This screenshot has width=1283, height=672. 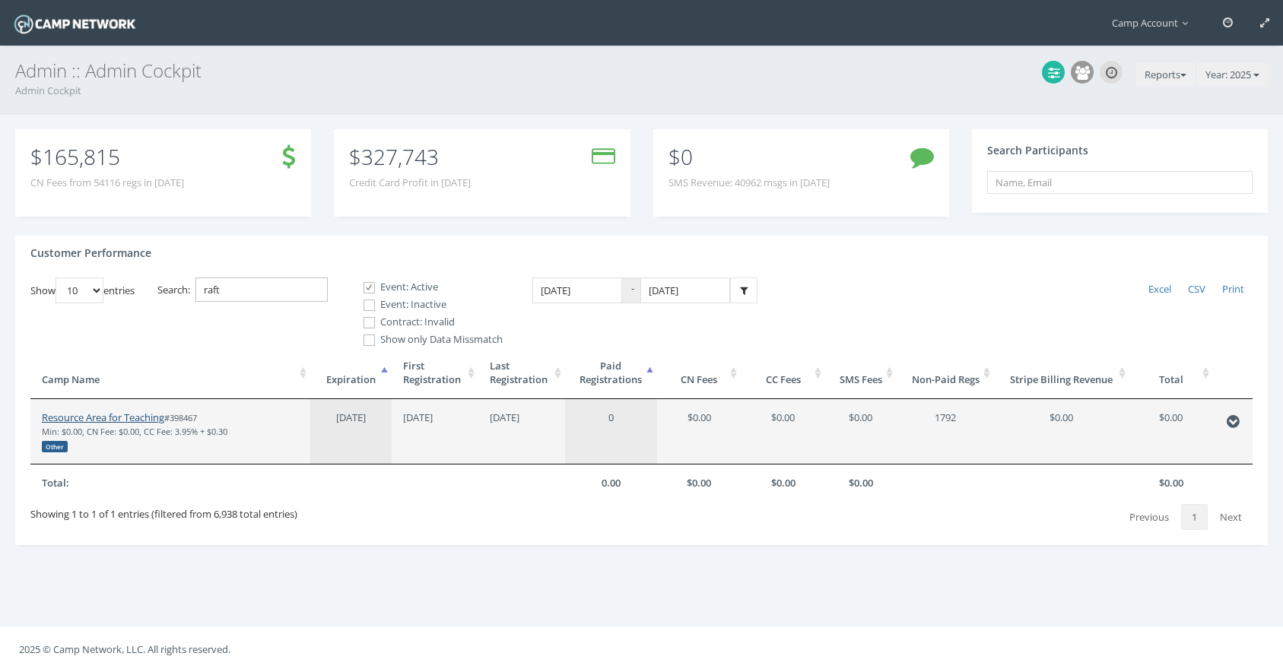 What do you see at coordinates (243, 290) in the screenshot?
I see `label: Search:` at bounding box center [243, 290].